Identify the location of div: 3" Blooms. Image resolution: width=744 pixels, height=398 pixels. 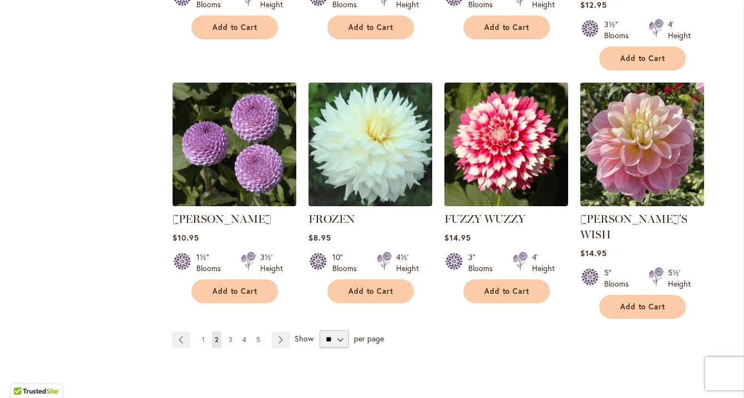
(484, 263).